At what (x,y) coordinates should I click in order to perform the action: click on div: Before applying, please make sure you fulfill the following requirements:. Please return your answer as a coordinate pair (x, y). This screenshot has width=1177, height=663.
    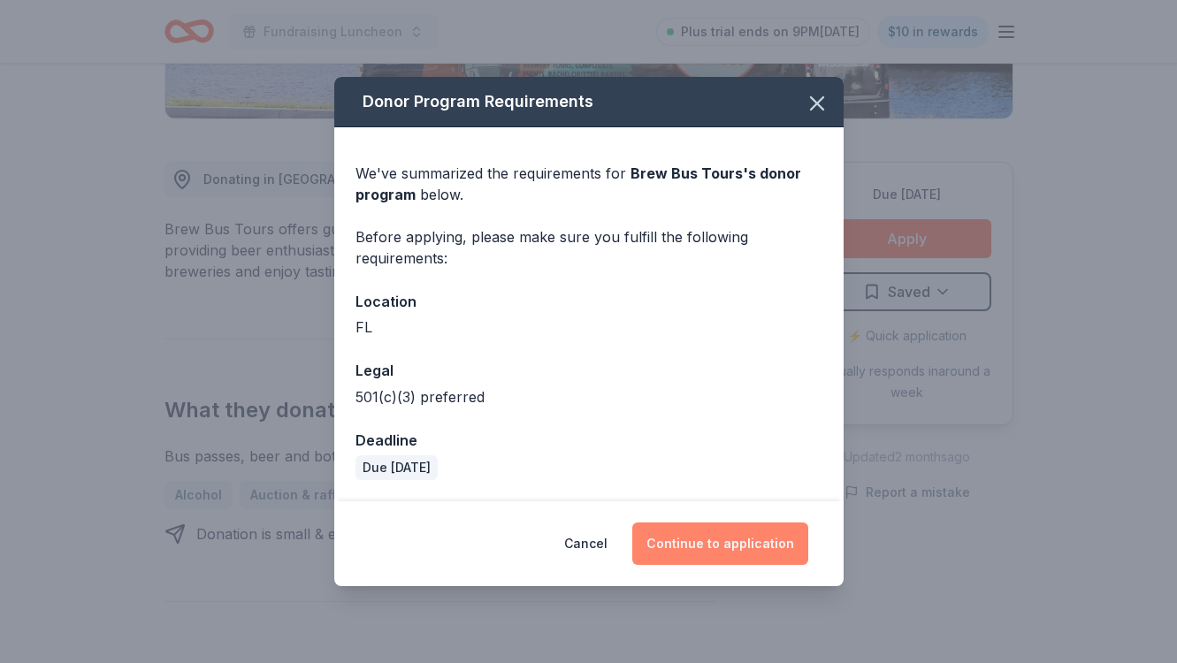
    Looking at the image, I should click on (589, 248).